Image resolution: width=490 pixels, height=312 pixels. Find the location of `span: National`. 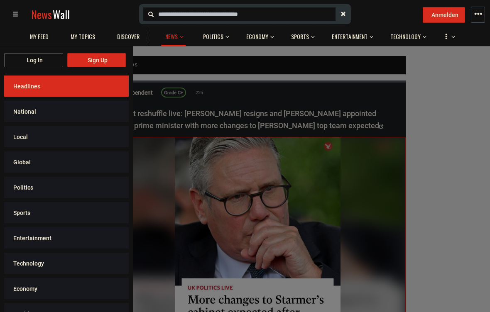

span: National is located at coordinates (24, 112).